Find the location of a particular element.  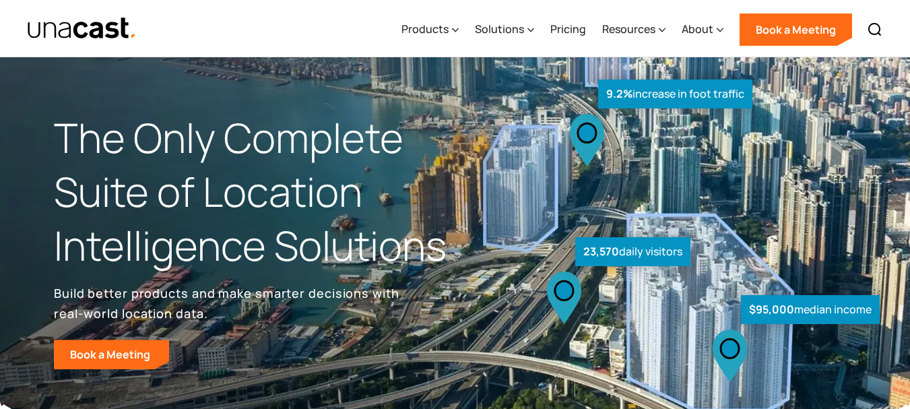

img: Search icon is located at coordinates (875, 30).